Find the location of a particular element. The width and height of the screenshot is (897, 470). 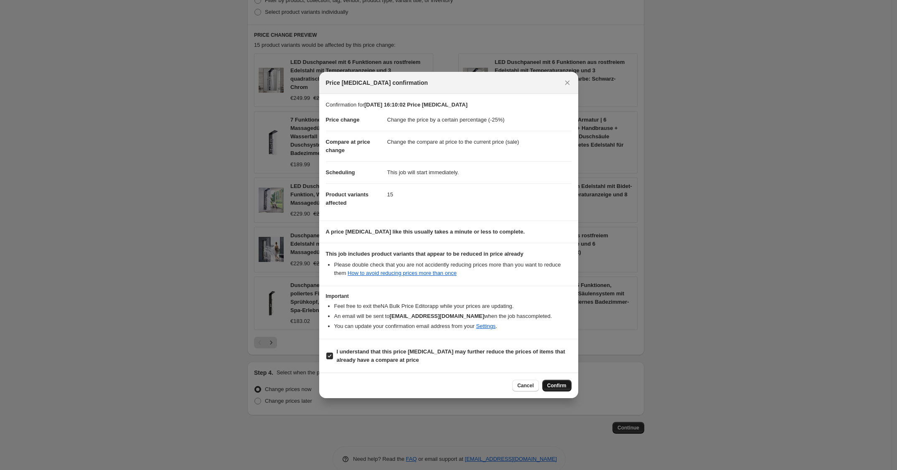

p: Confirmation for is located at coordinates (449, 105).